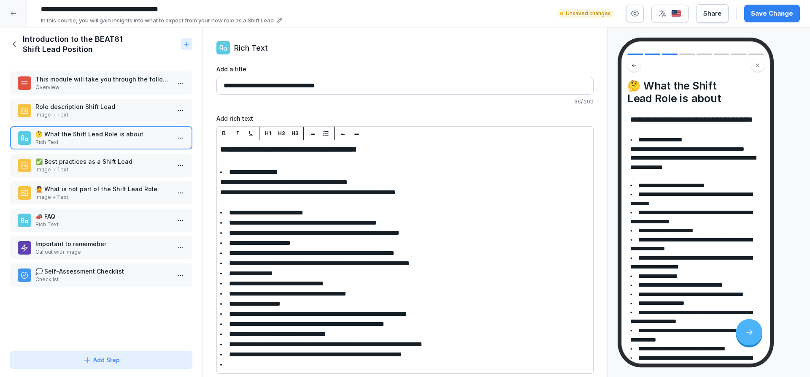  Describe the element at coordinates (101, 110) in the screenshot. I see `div: Role description Shift LeadImage + Text` at that location.